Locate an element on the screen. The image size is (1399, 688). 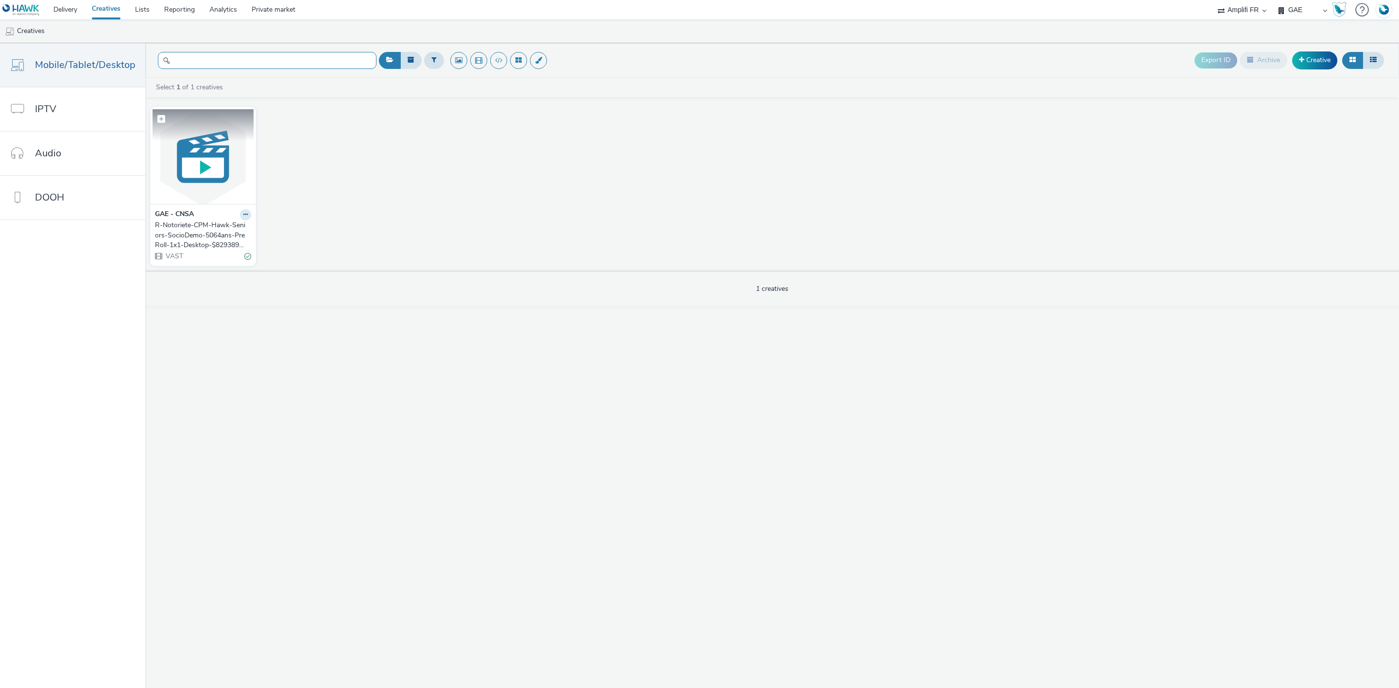
a: Select of 1 creatives is located at coordinates (191, 87).